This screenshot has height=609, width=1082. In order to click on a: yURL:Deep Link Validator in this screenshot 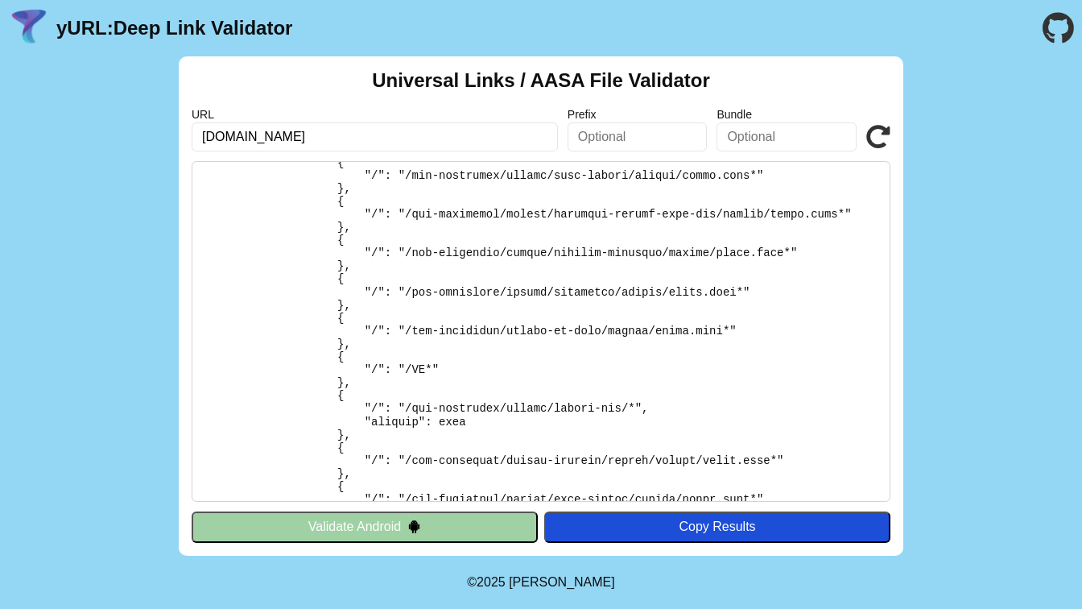, I will do `click(174, 28)`.